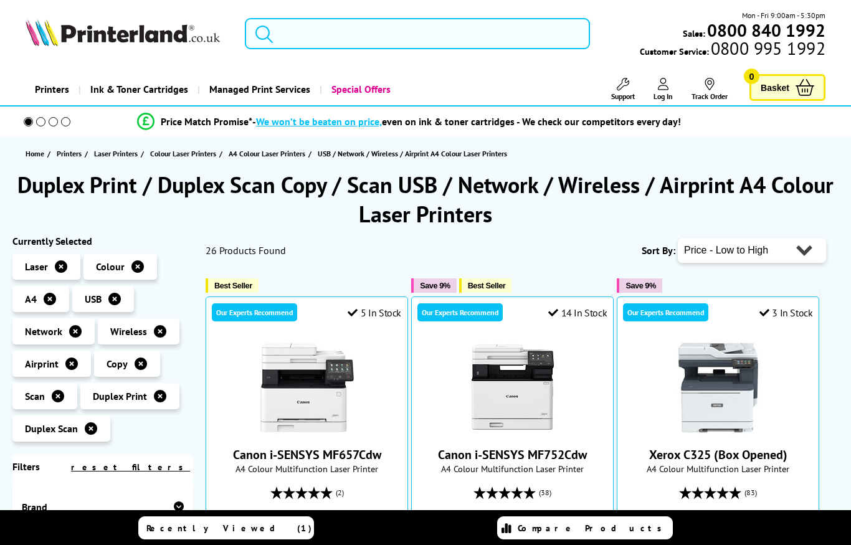 The width and height of the screenshot is (851, 545). What do you see at coordinates (269, 153) in the screenshot?
I see `a: A4 Colour Laser Printers` at bounding box center [269, 153].